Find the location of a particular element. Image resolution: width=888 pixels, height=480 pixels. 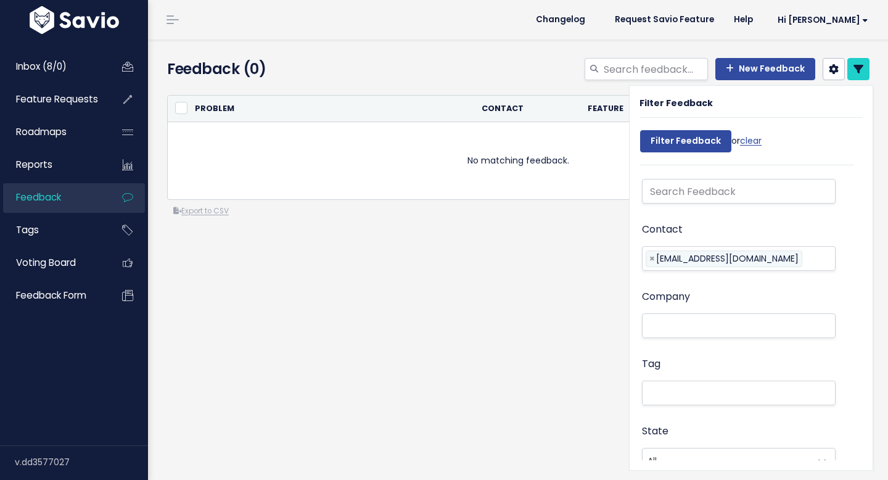

li: mjelectricalm@gmail.com is located at coordinates (724, 258).